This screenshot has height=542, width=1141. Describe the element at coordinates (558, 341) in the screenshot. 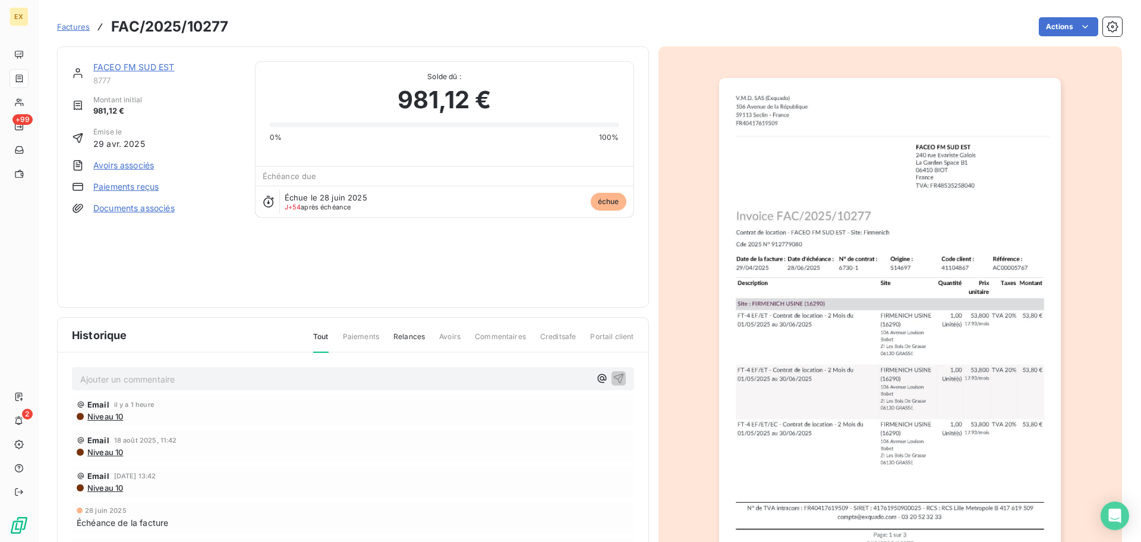

I see `span: Creditsafe` at that location.